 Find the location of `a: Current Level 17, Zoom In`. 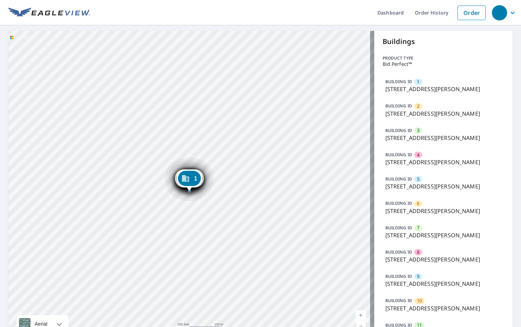

a: Current Level 17, Zoom In is located at coordinates (361, 316).